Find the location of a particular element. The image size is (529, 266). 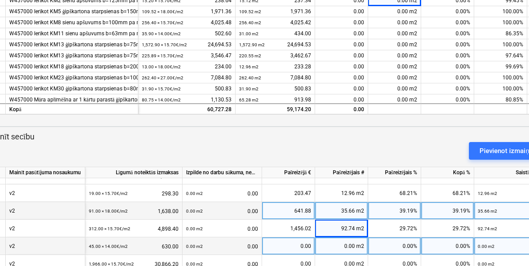

small: 31.90 × 15.70€ / m2 is located at coordinates (161, 89).